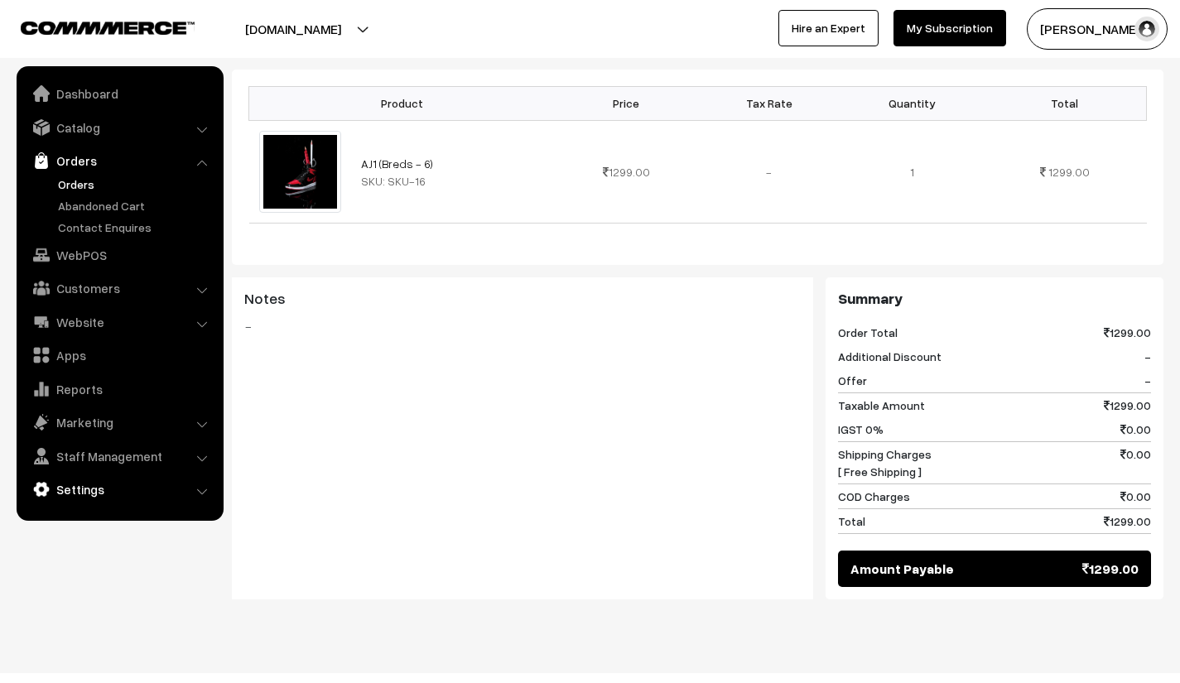 The image size is (1180, 683). Describe the element at coordinates (874, 496) in the screenshot. I see `span: COD Charges` at that location.